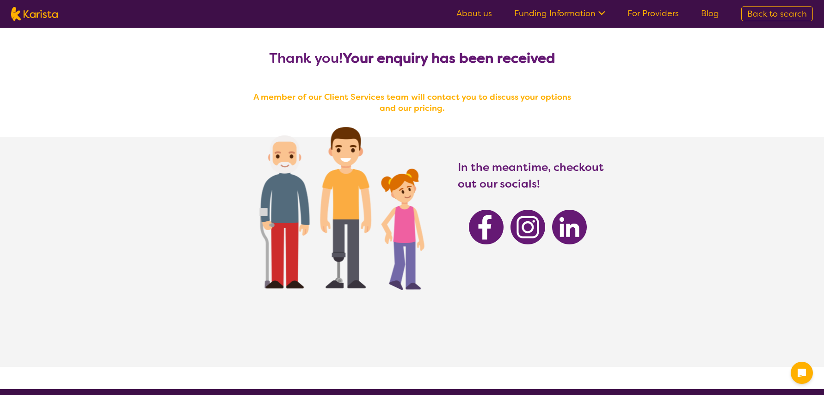 This screenshot has height=395, width=824. Describe the element at coordinates (449, 58) in the screenshot. I see `b: Your enquiry has been received` at that location.